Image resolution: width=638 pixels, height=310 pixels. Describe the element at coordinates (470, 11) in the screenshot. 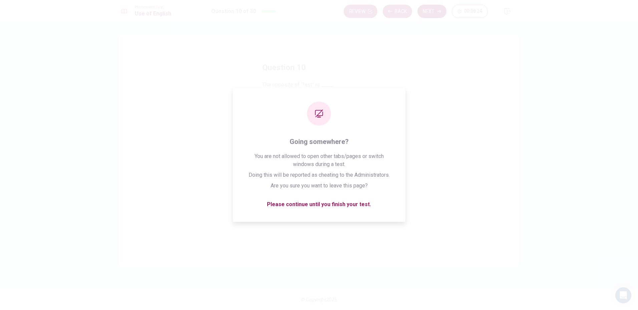

I see `button: 00:08:24` at that location.